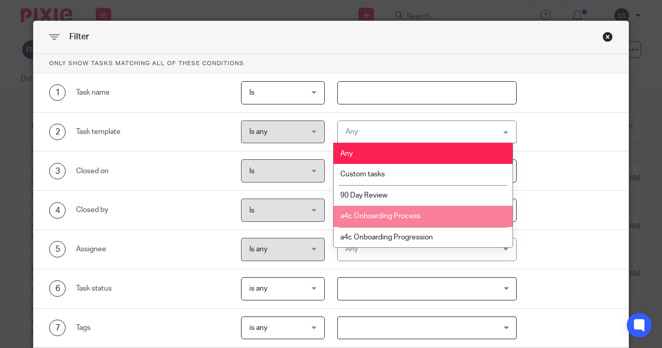 The height and width of the screenshot is (348, 662). Describe the element at coordinates (152, 93) in the screenshot. I see `div: Task name` at that location.